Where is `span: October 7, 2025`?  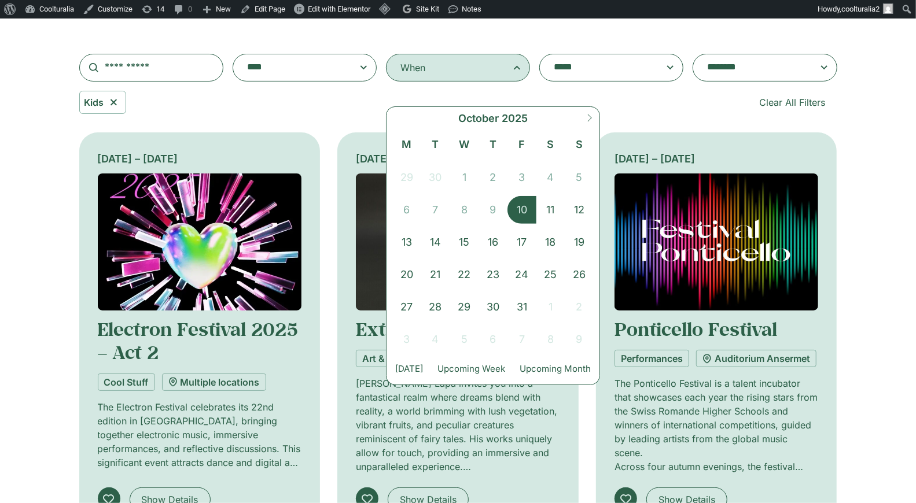
span: October 7, 2025 is located at coordinates (436, 210).